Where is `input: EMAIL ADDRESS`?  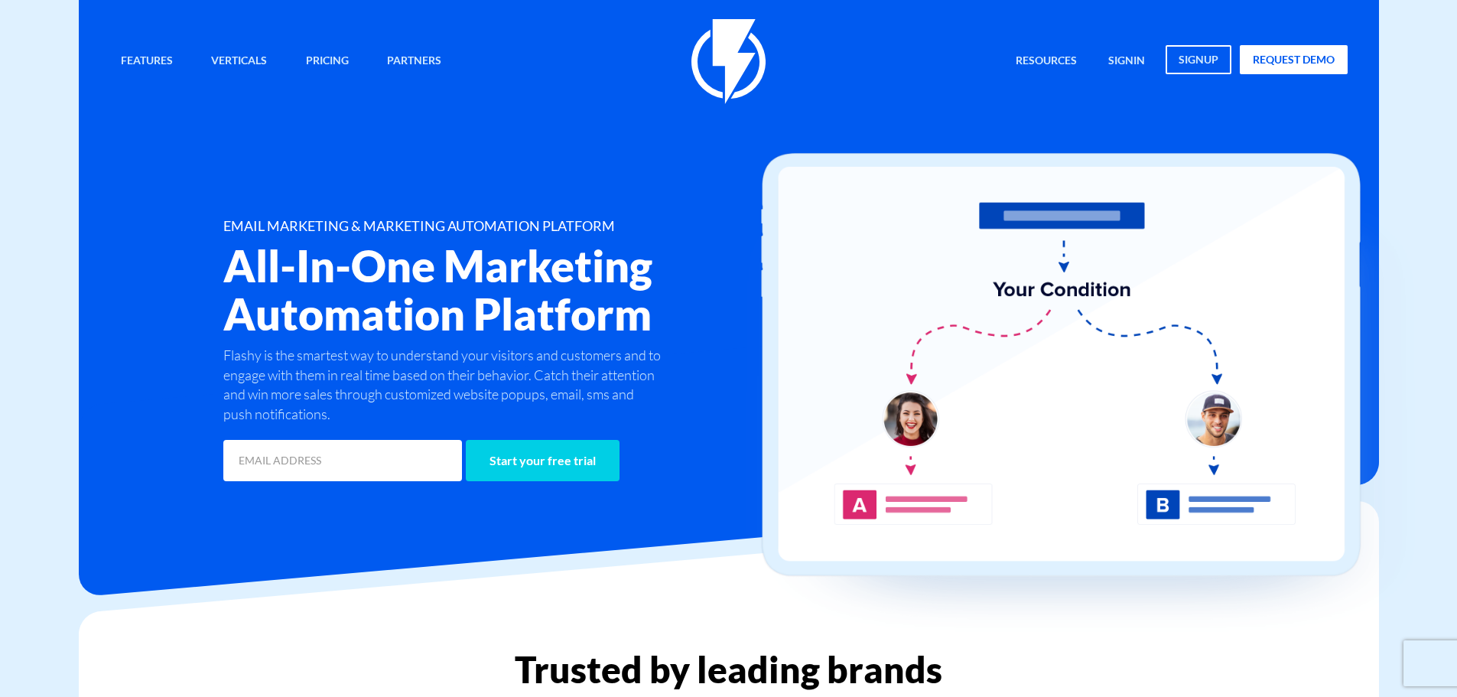
input: EMAIL ADDRESS is located at coordinates (343, 461).